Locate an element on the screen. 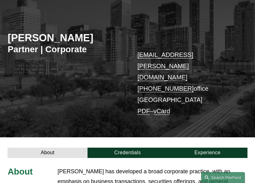 Image resolution: width=255 pixels, height=183 pixels. a: vCard is located at coordinates (161, 111).